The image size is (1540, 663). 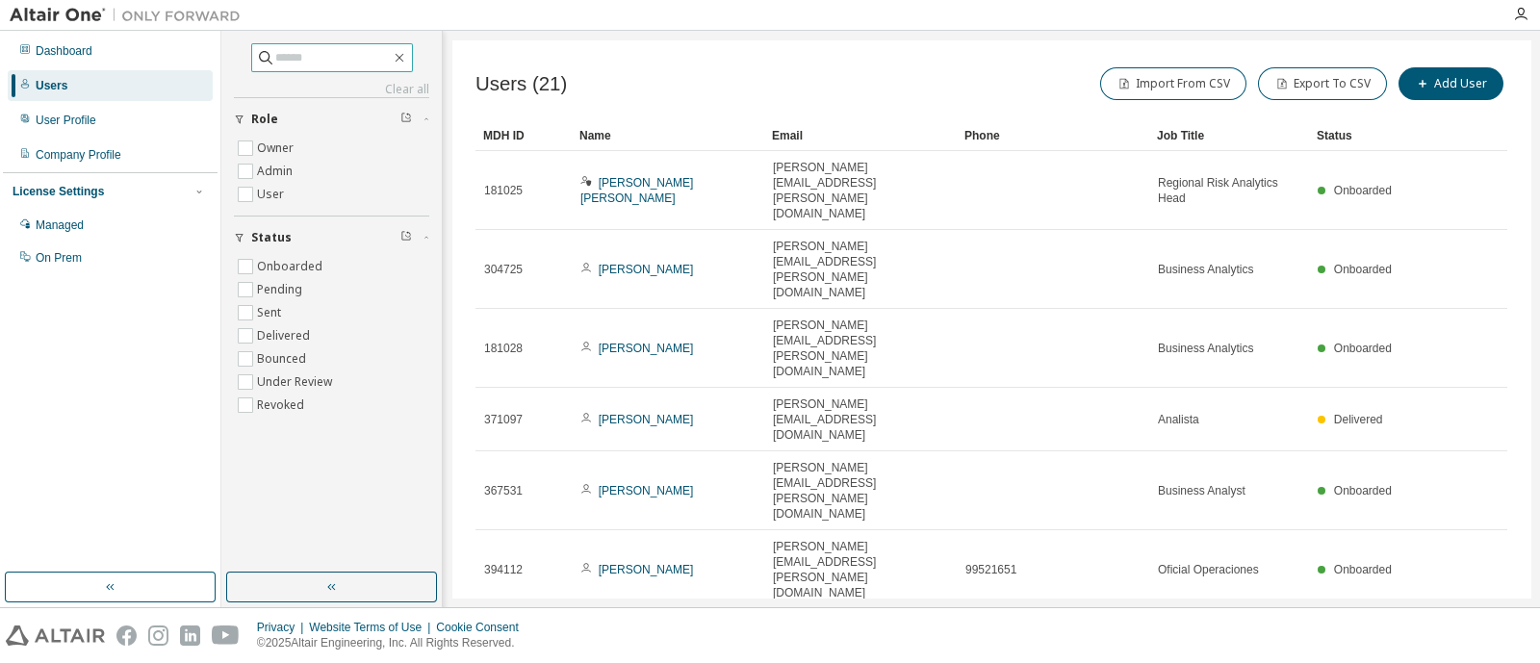 What do you see at coordinates (1053, 136) in the screenshot?
I see `div: Phone` at bounding box center [1053, 136].